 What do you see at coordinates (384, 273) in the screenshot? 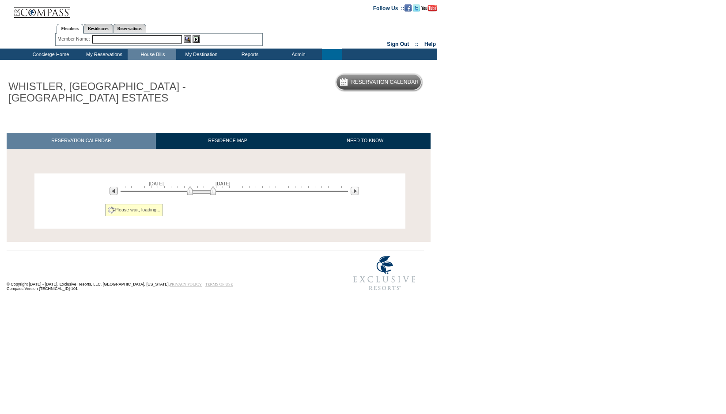
I see `img: Exclusive Resorts` at bounding box center [384, 273].